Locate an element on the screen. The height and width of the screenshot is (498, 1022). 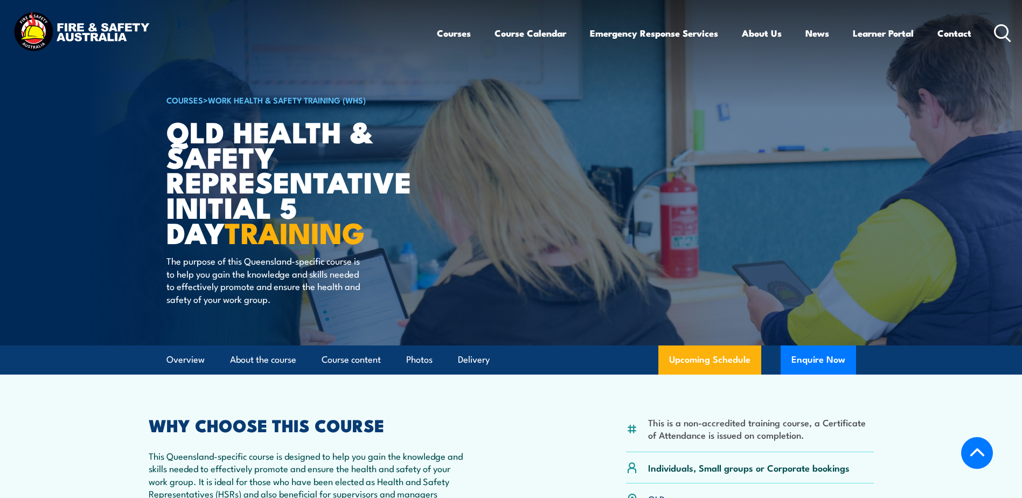
a: Work Health & Safety Training (WHS) is located at coordinates (287, 100).